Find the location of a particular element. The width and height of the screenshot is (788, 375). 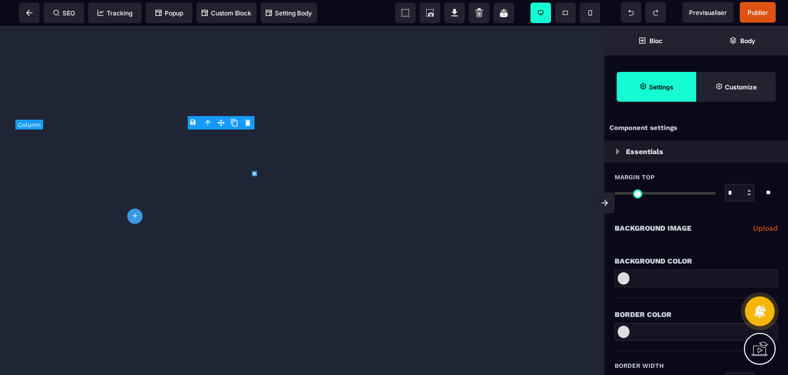

span: Custom Block is located at coordinates (226, 13).